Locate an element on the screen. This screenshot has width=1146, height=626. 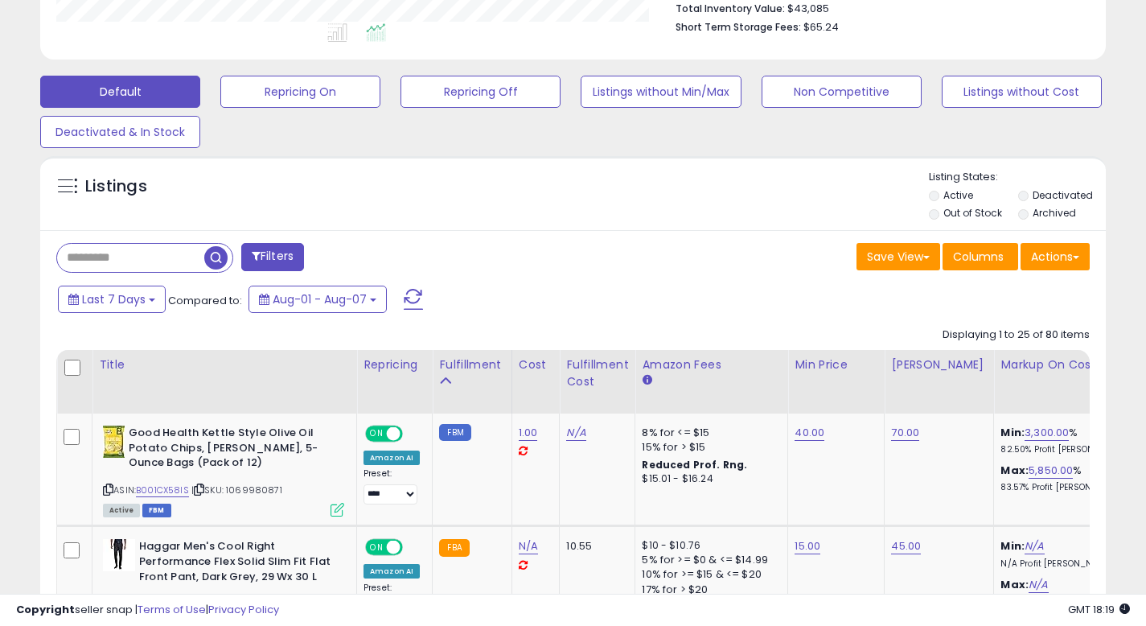
span: 2025-08-15 18:19 GMT is located at coordinates (1099, 609).